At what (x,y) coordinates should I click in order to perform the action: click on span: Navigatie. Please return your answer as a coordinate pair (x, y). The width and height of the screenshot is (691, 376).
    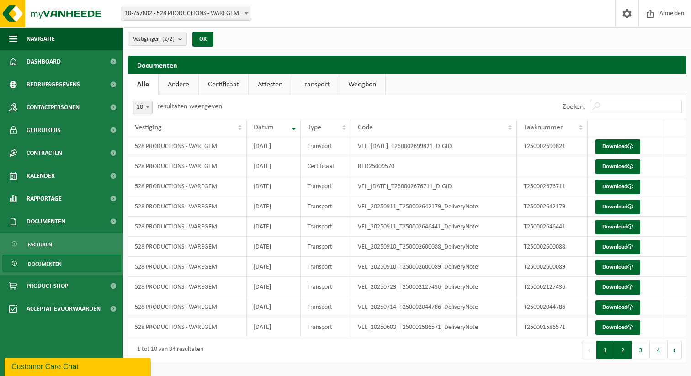
    Looking at the image, I should click on (41, 39).